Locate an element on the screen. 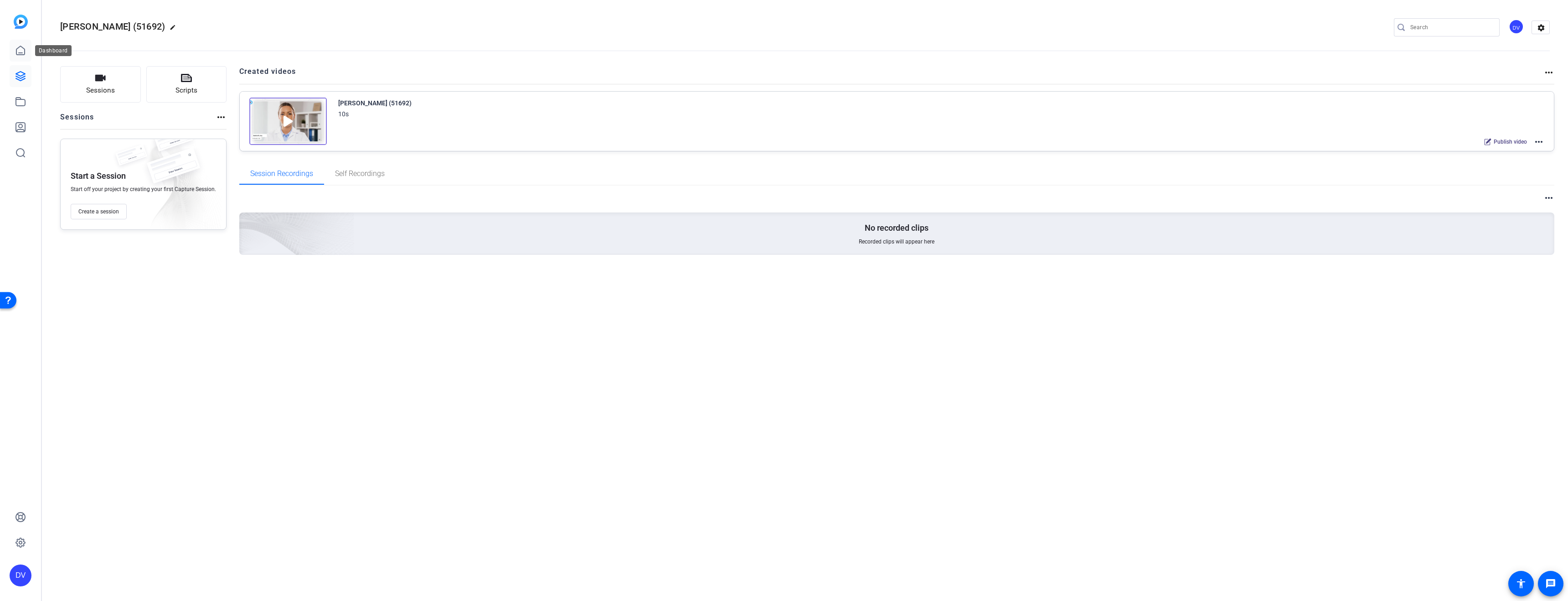  p: No recorded clips is located at coordinates (896, 228).